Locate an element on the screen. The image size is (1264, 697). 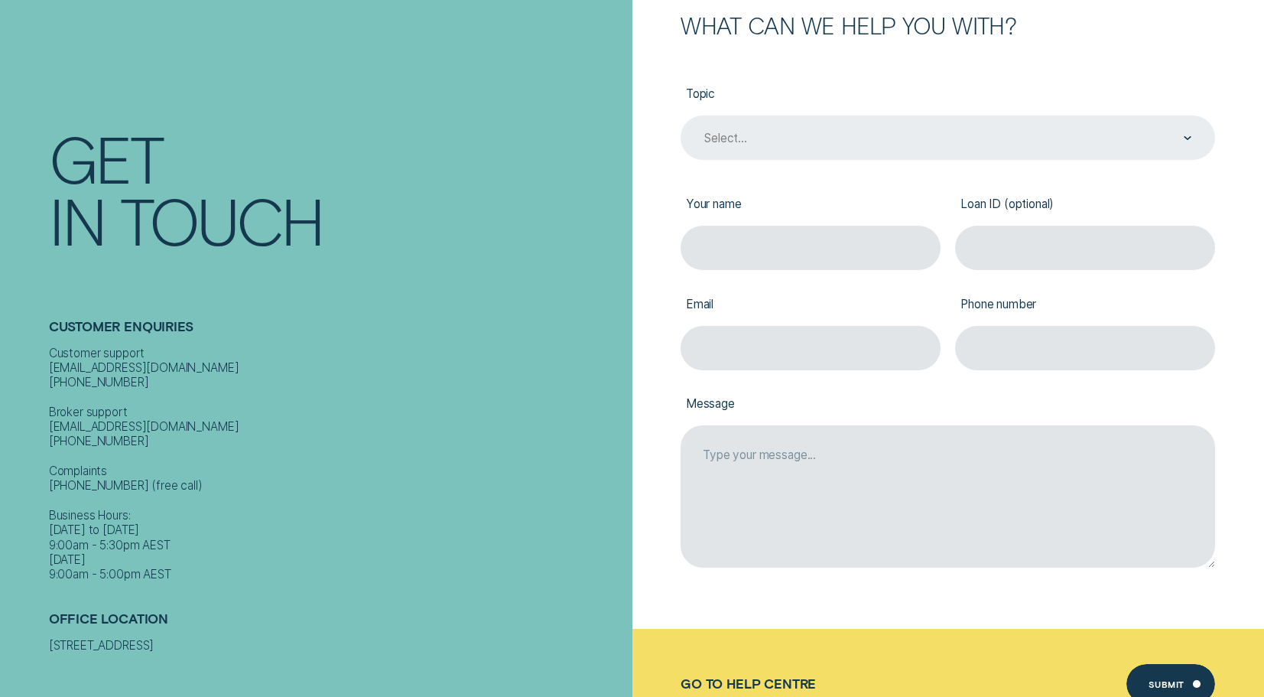
h1: Get In Touch is located at coordinates (336, 189).